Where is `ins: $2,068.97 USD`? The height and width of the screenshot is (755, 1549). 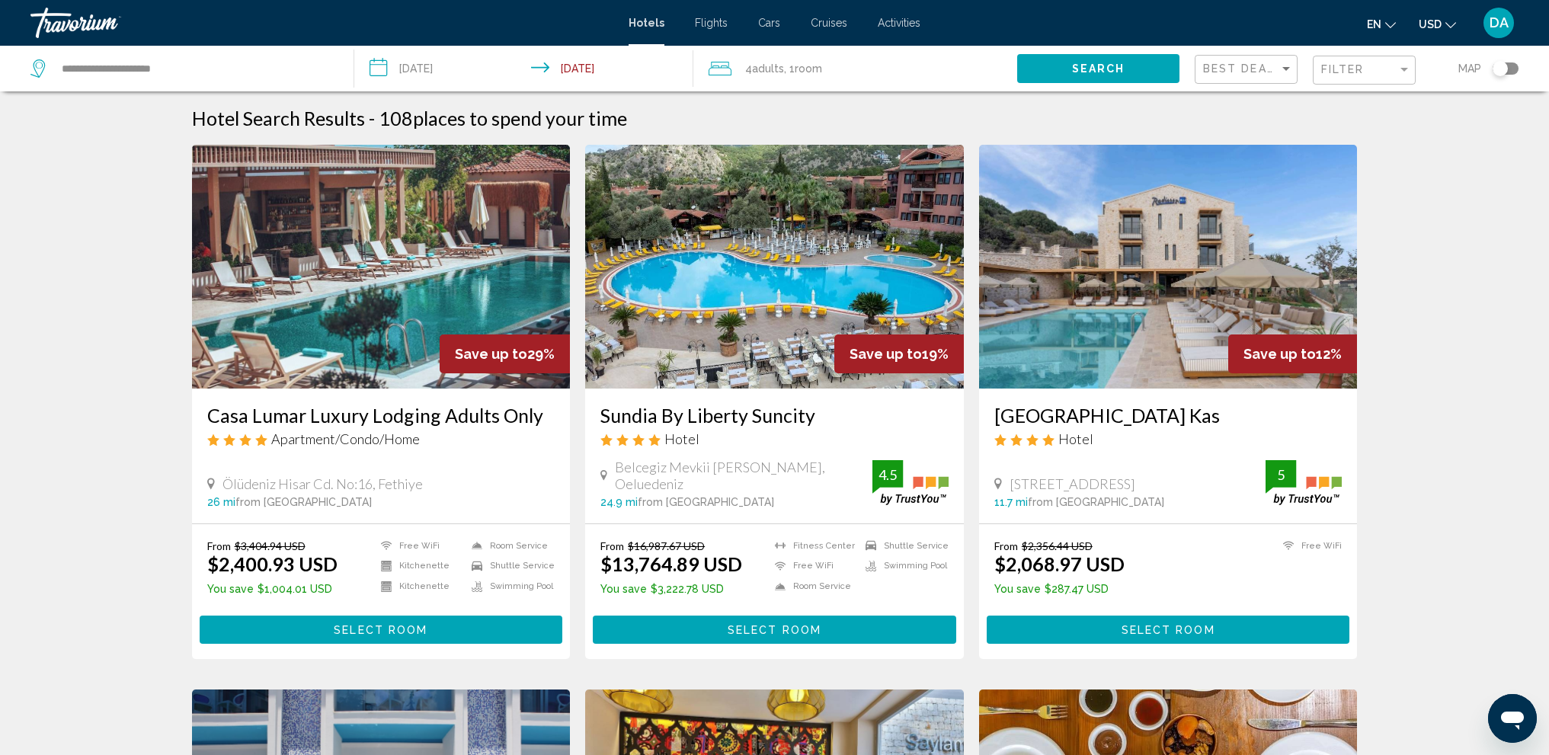 ins: $2,068.97 USD is located at coordinates (1059, 564).